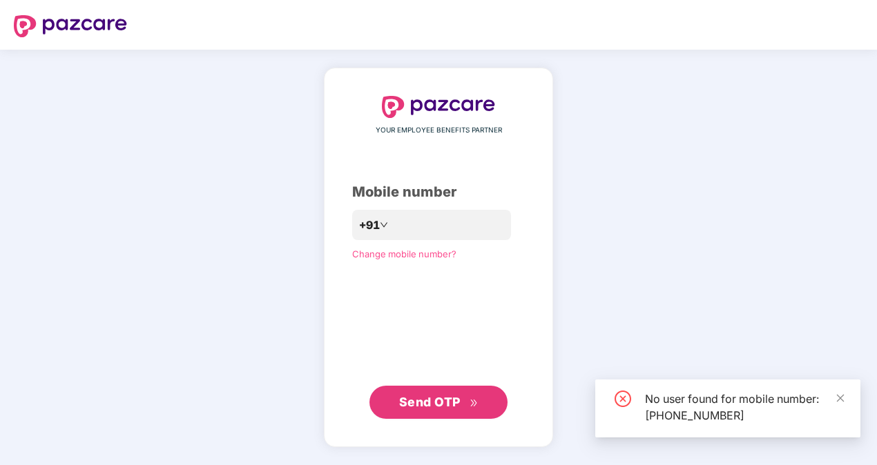 The width and height of the screenshot is (877, 465). Describe the element at coordinates (474, 403) in the screenshot. I see `span: double-right` at that location.